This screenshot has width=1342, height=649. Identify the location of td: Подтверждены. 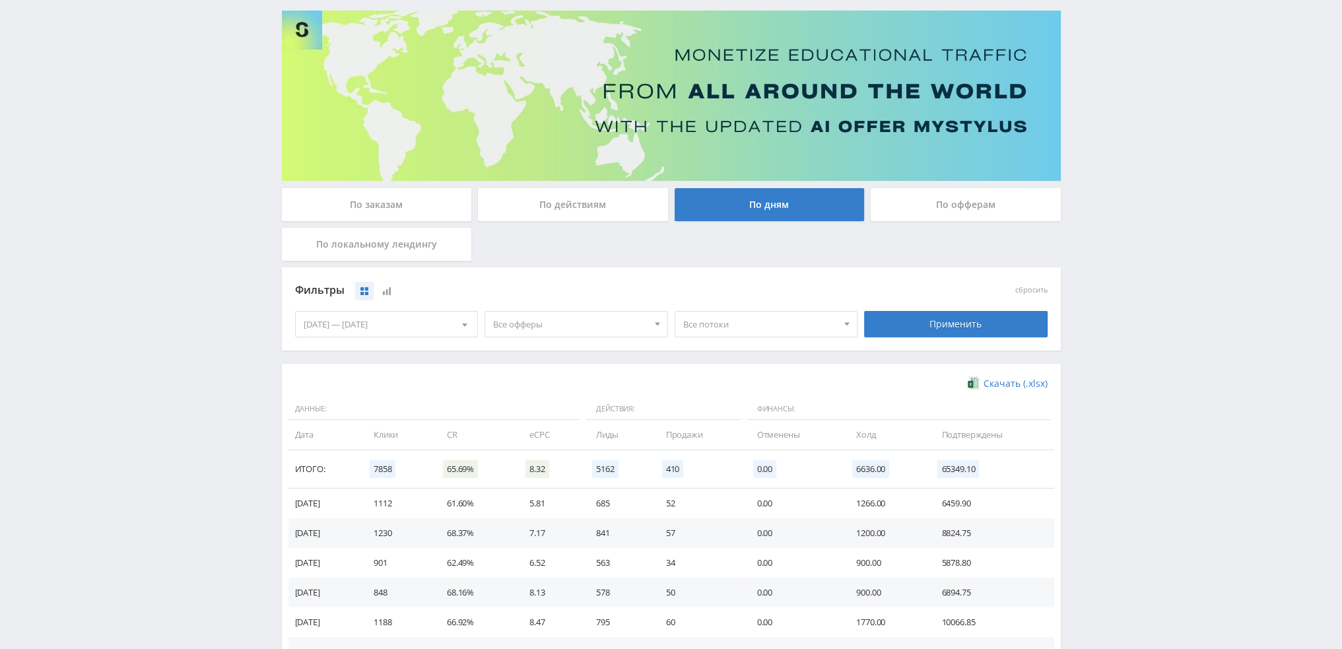
(991, 434).